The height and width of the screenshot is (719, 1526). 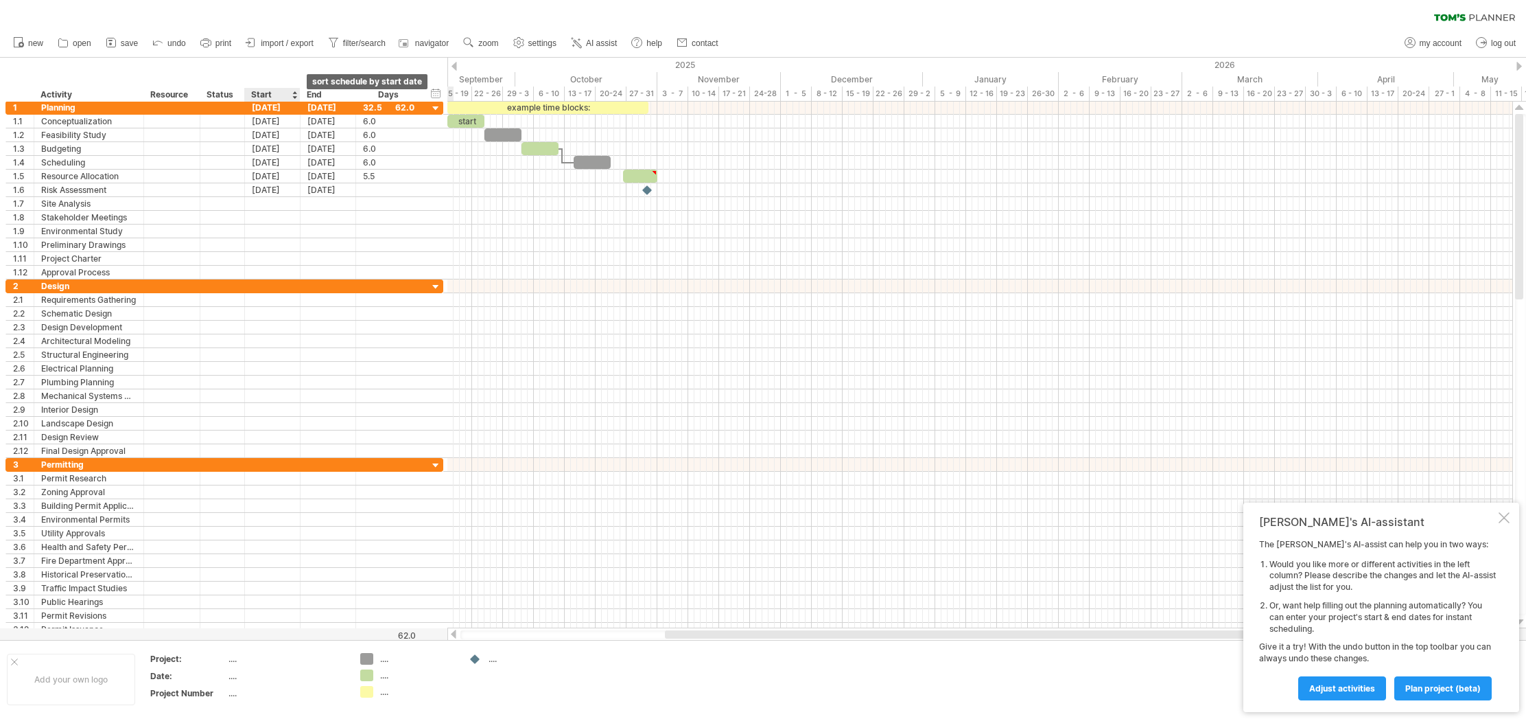 I want to click on div: Status, so click(x=222, y=95).